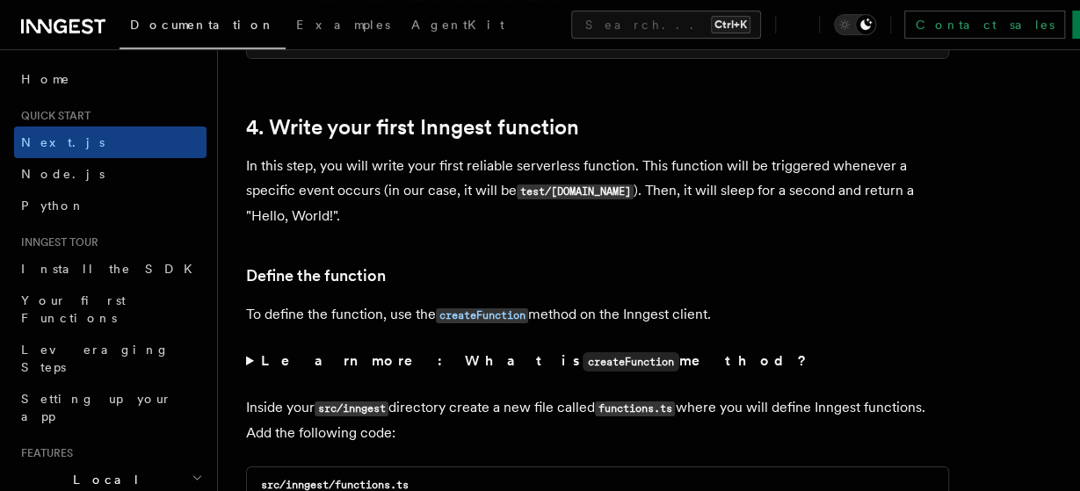  What do you see at coordinates (56, 243) in the screenshot?
I see `span: Inngest tour` at bounding box center [56, 243].